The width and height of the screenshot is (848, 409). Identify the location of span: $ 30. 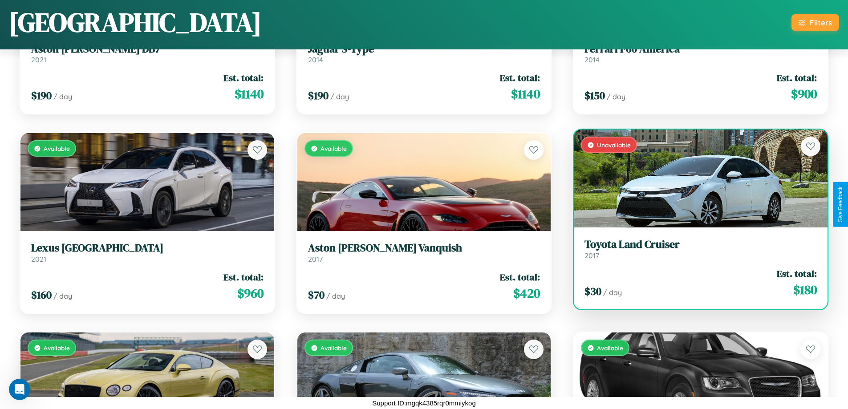
(593, 291).